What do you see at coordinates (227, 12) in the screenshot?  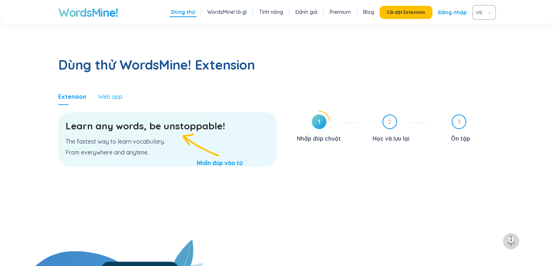 I see `a: WordsMine! là gì` at bounding box center [227, 12].